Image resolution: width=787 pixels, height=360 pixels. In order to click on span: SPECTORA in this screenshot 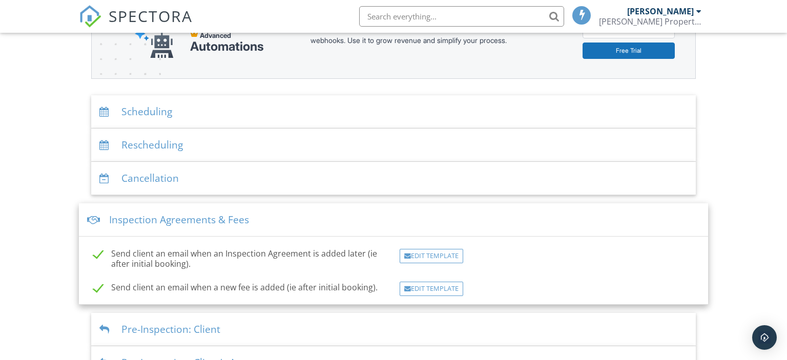, I will do `click(151, 16)`.